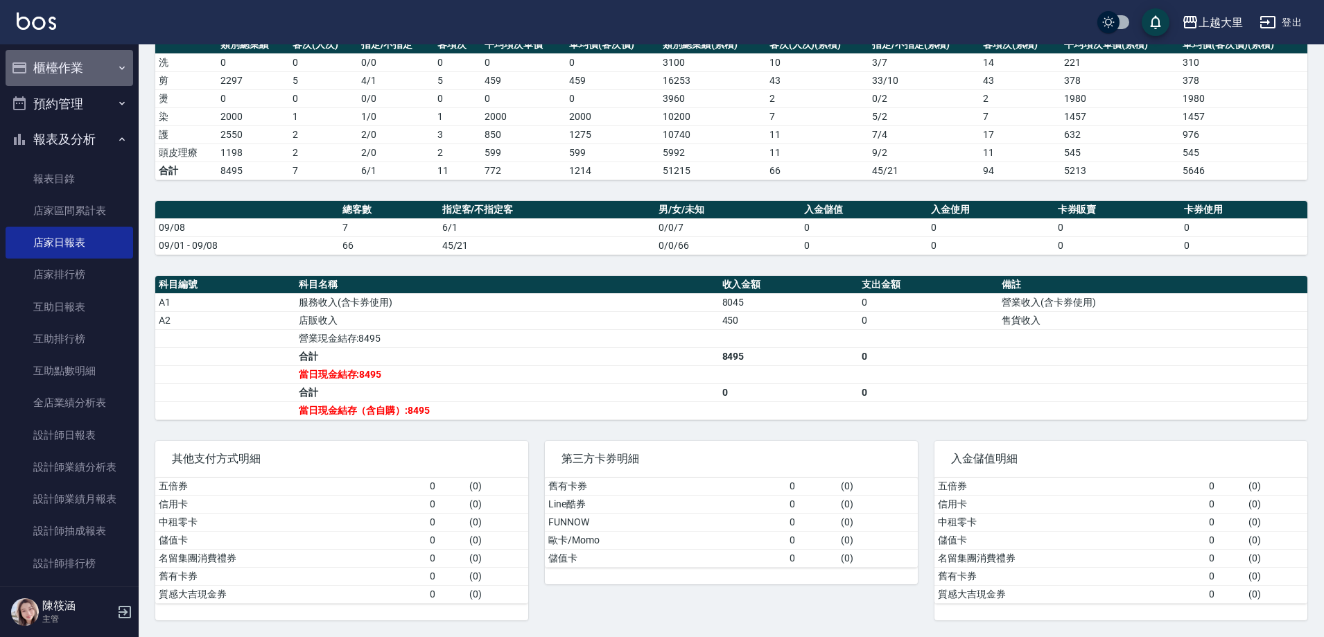 The width and height of the screenshot is (1324, 637). Describe the element at coordinates (253, 153) in the screenshot. I see `td: 1198` at that location.